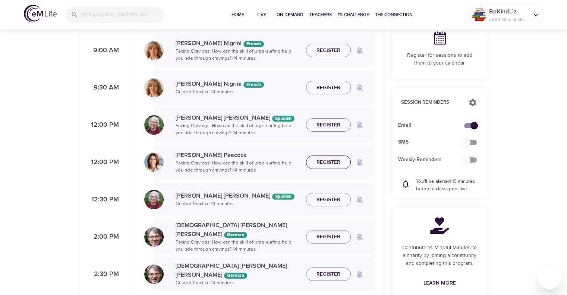 The height and width of the screenshot is (295, 567). Describe the element at coordinates (439, 283) in the screenshot. I see `span: Learn More` at that location.